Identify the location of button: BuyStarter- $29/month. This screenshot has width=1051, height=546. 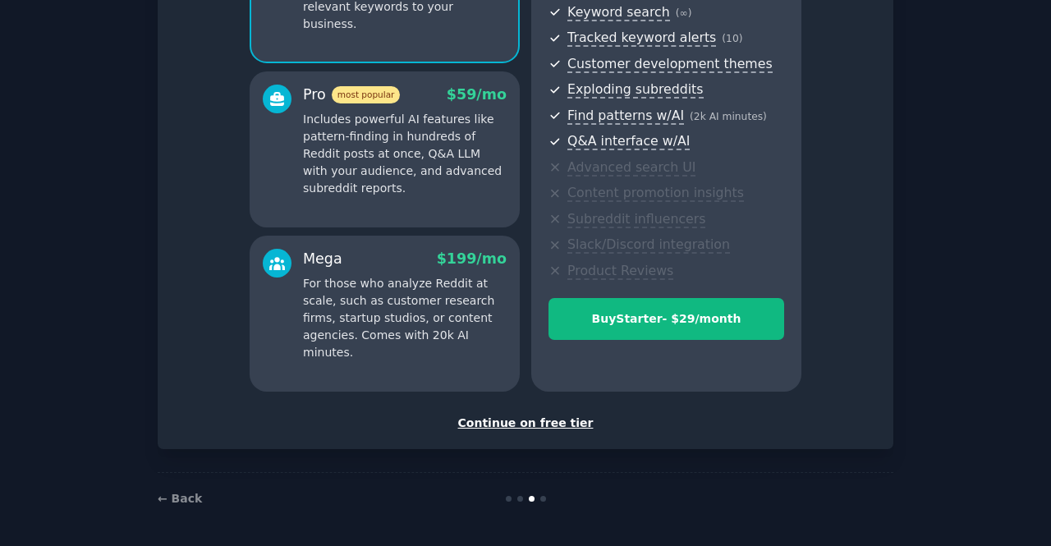
(666, 319).